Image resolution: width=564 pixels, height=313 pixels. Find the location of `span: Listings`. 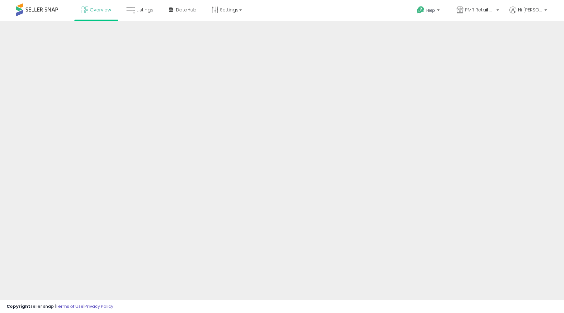

span: Listings is located at coordinates (145, 10).